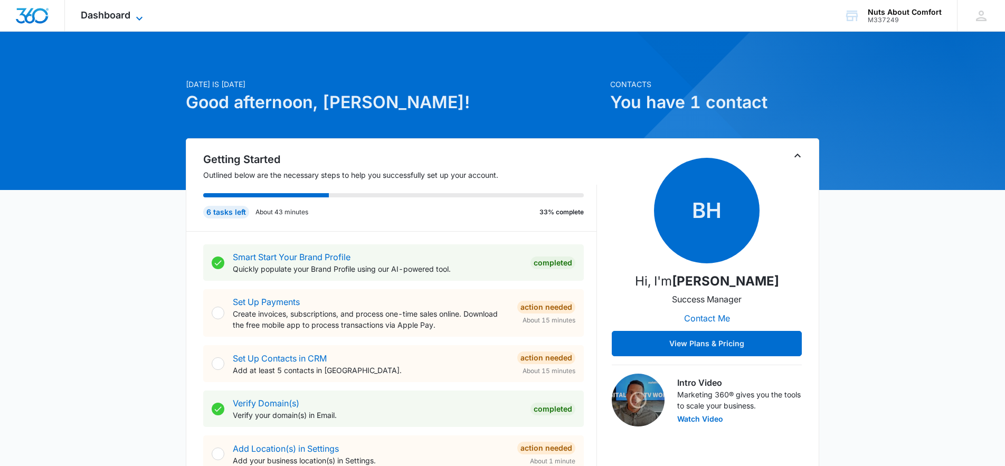 The image size is (1005, 466). What do you see at coordinates (798, 156) in the screenshot?
I see `button: Toggle Collapse` at bounding box center [798, 156].